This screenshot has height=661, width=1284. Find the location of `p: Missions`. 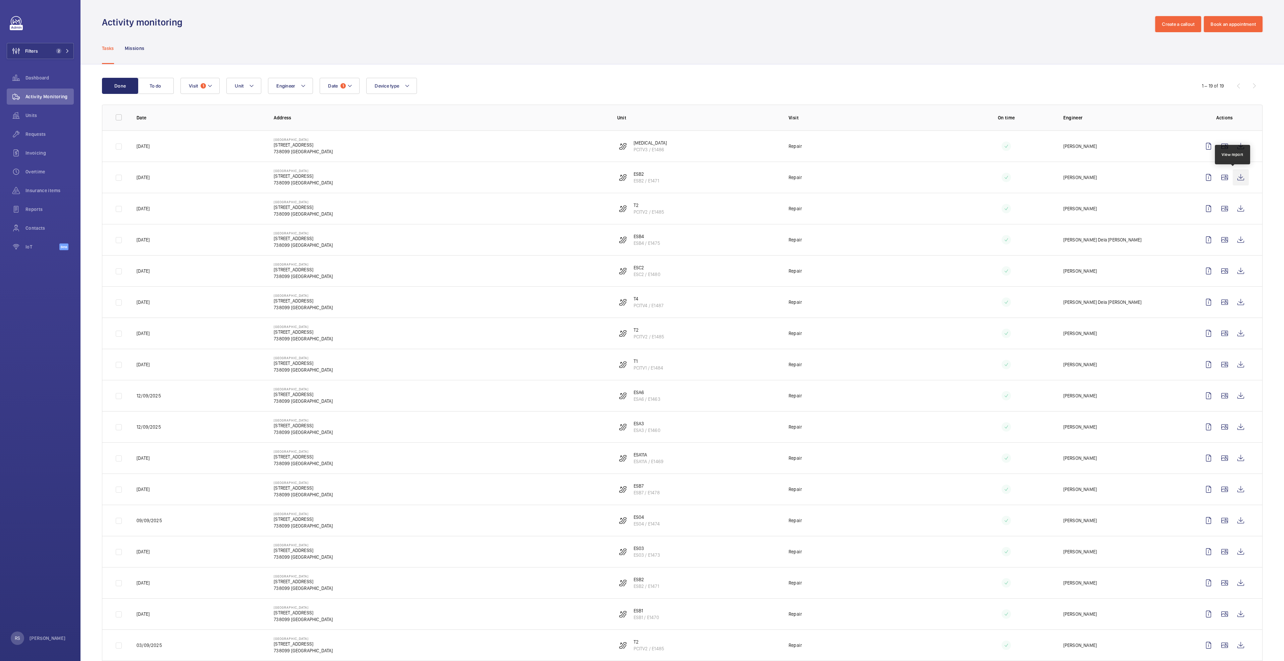

p: Missions is located at coordinates (135, 48).